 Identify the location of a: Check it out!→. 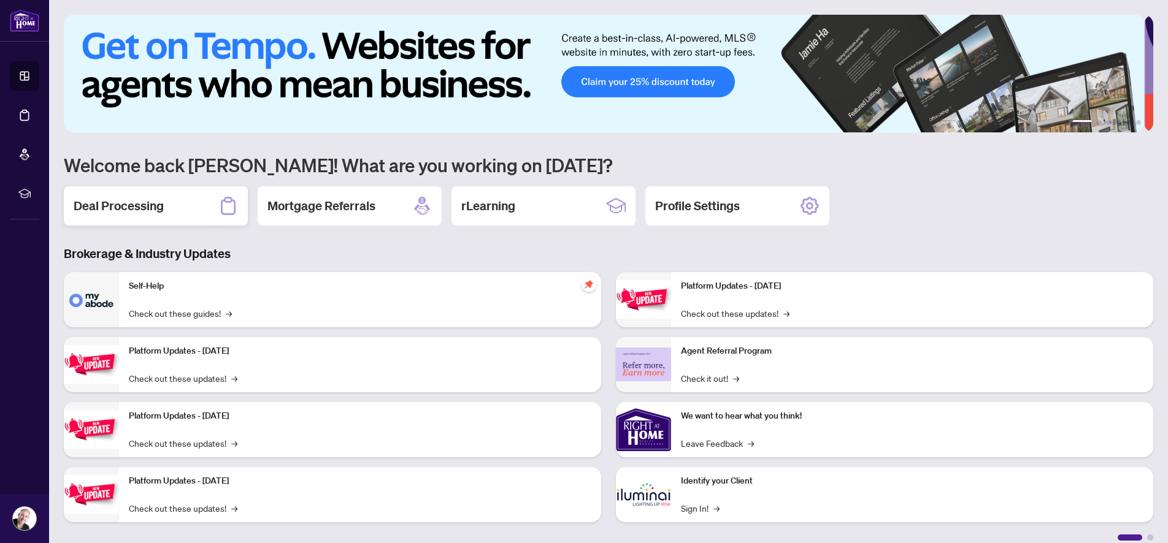
(710, 378).